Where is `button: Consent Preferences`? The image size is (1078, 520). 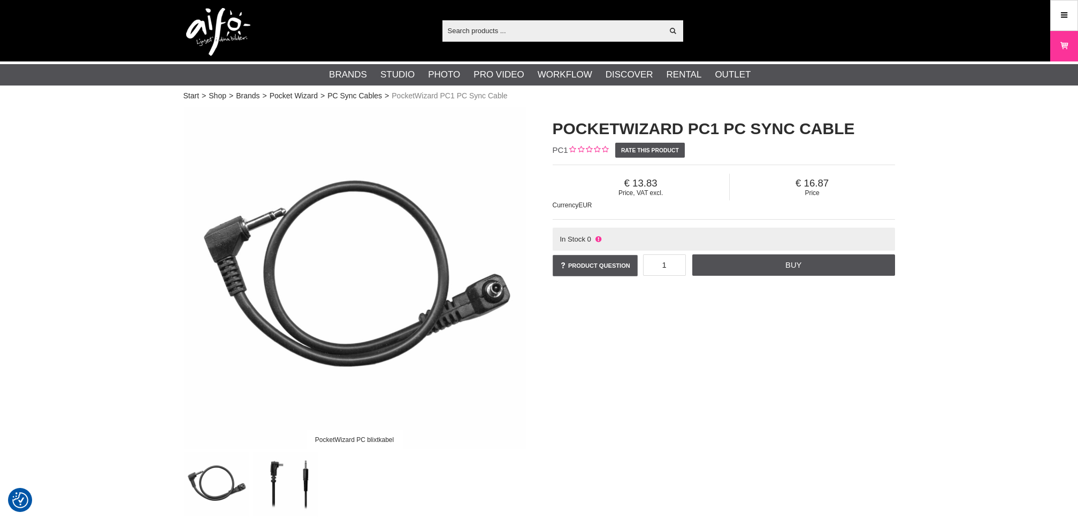
button: Consent Preferences is located at coordinates (20, 501).